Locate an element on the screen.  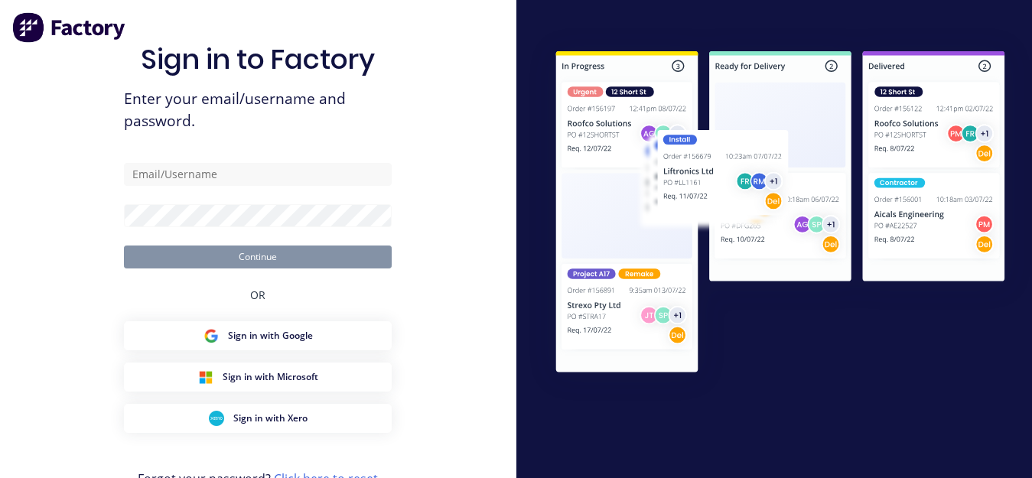
button: Continue is located at coordinates (258, 257).